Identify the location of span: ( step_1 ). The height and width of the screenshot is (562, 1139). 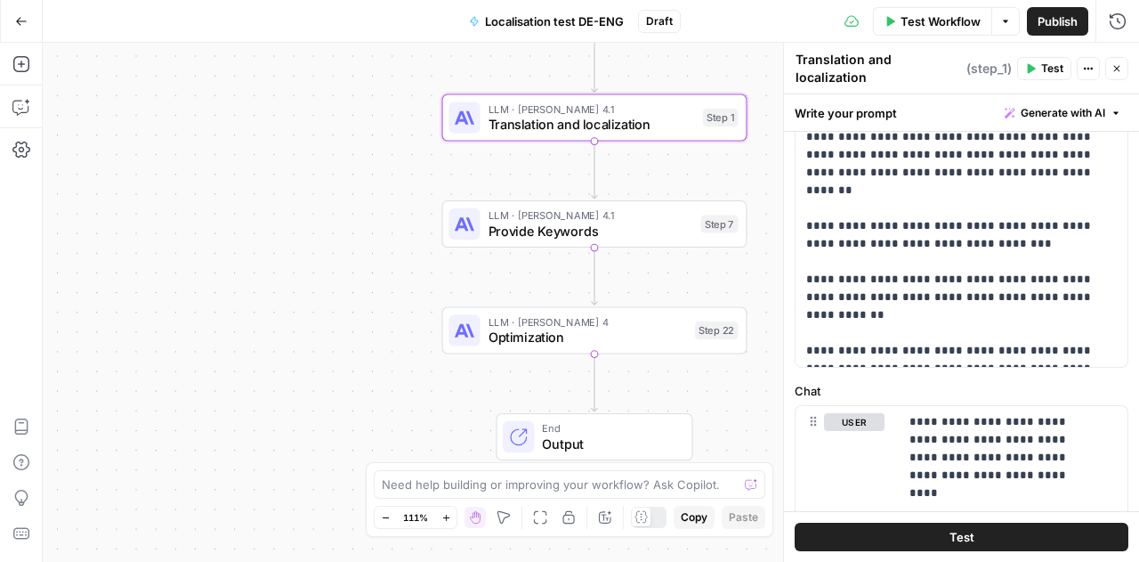
(989, 69).